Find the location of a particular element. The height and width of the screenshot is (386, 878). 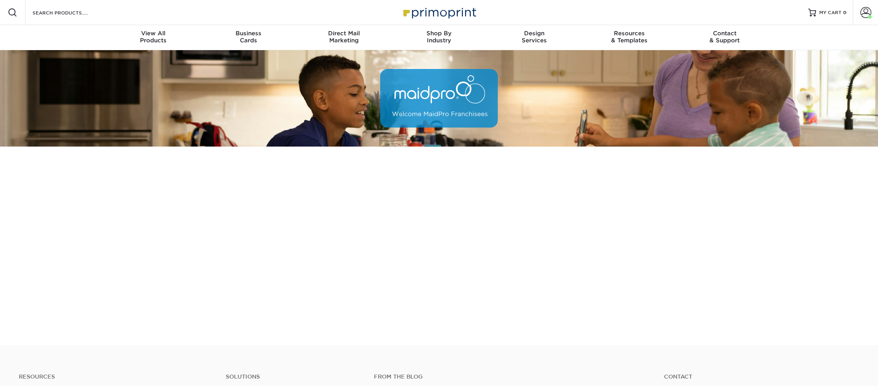

span: 0 is located at coordinates (845, 13).